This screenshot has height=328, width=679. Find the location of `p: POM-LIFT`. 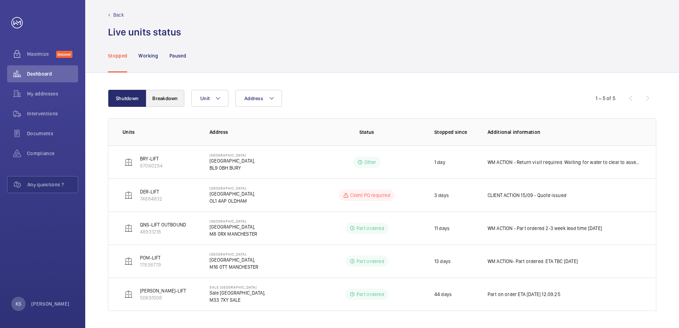

p: POM-LIFT is located at coordinates (150, 258).